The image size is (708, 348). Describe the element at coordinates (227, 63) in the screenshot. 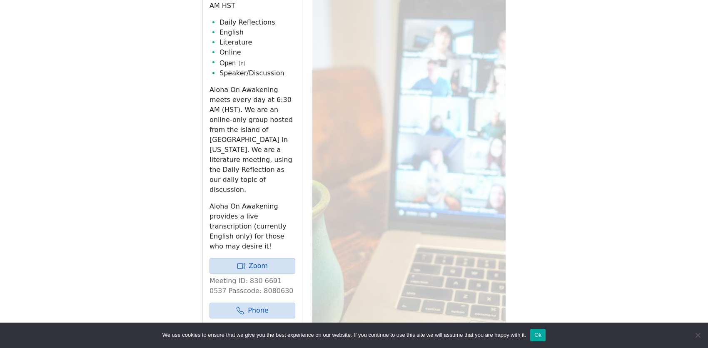

I see `span: Open` at that location.